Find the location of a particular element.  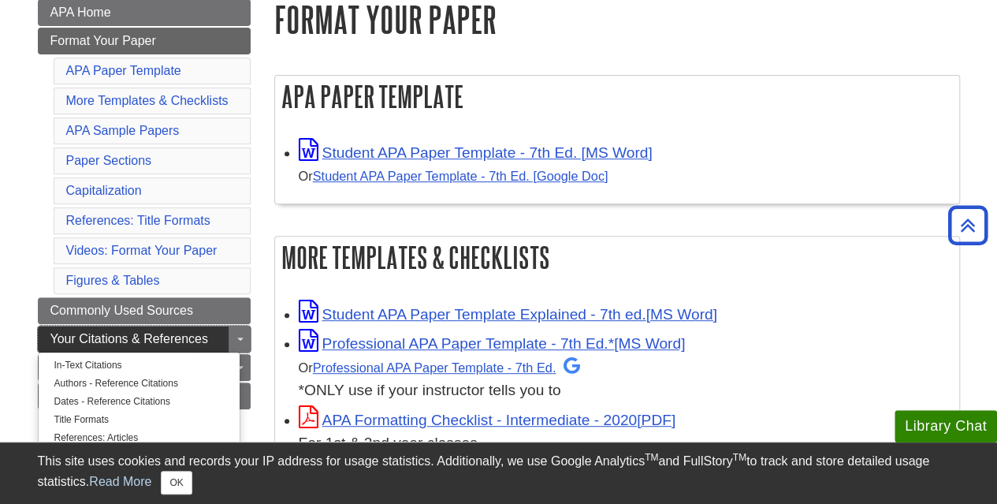

div: For 1st & 2nd year classes is located at coordinates (625, 443).